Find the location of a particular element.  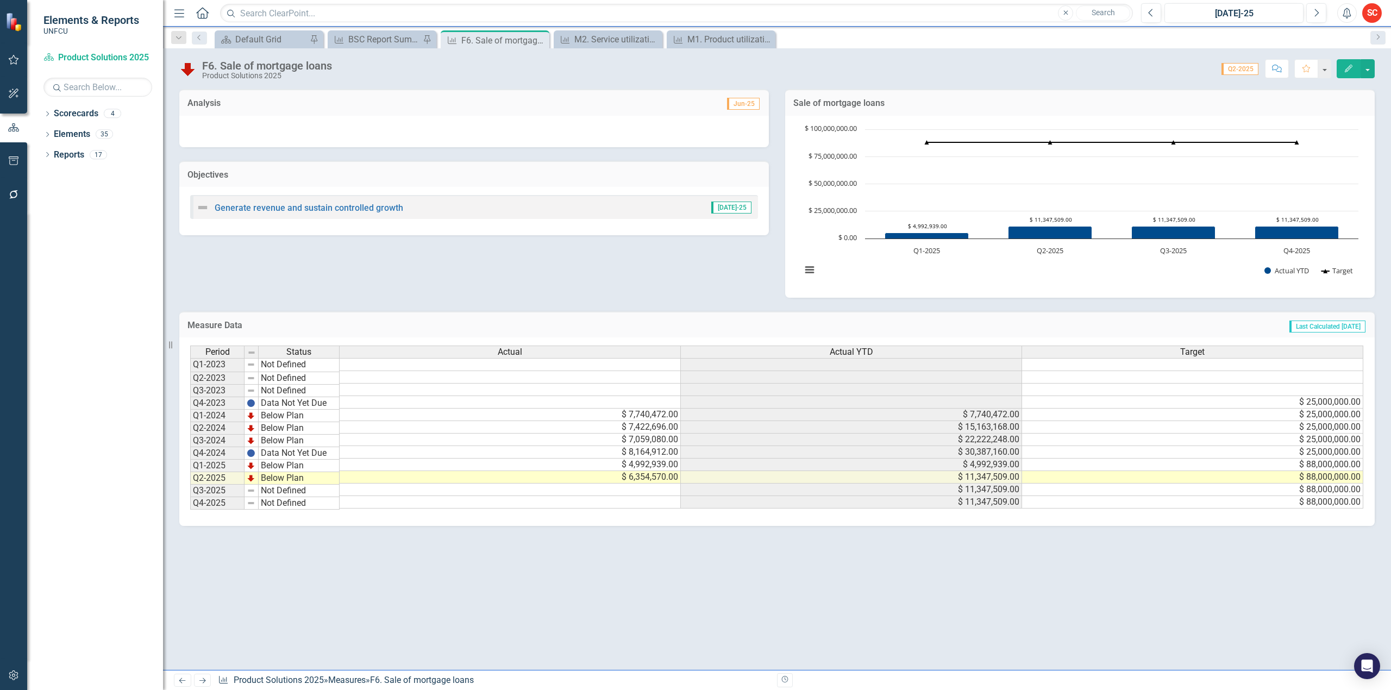

td: Q1-2025 is located at coordinates (217, 466).